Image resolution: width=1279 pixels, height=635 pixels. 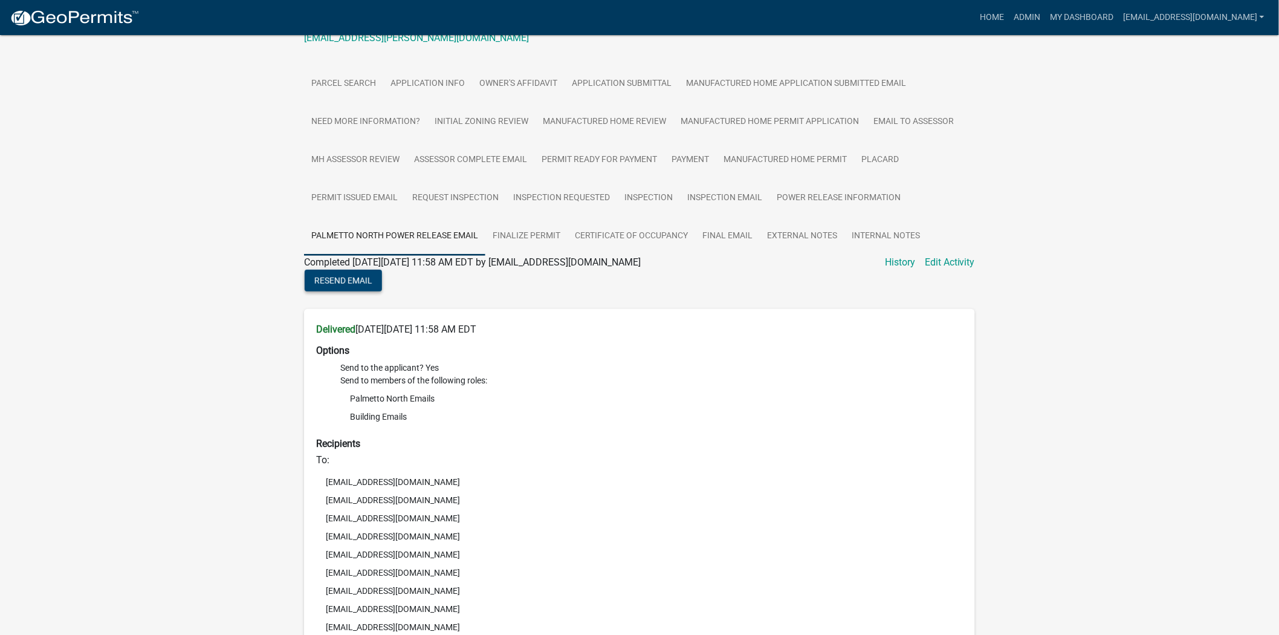 What do you see at coordinates (481, 122) in the screenshot?
I see `a: Initial Zoning Review` at bounding box center [481, 122].